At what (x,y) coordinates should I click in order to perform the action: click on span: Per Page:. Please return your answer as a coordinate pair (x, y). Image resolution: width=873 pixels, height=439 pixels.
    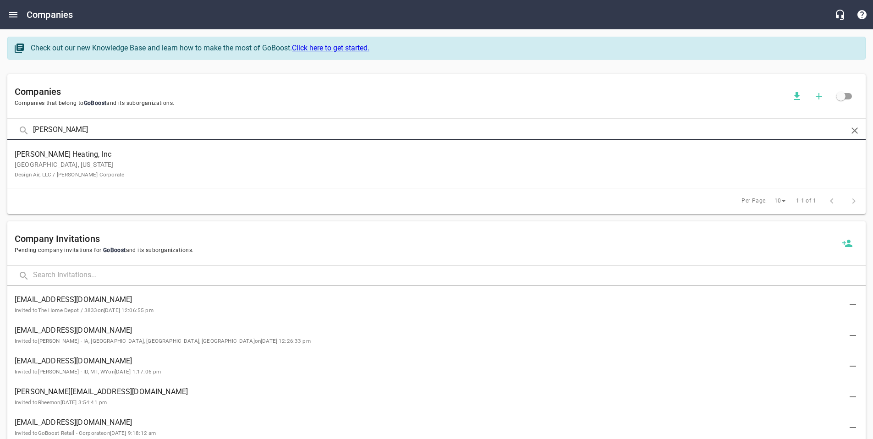
    Looking at the image, I should click on (754, 201).